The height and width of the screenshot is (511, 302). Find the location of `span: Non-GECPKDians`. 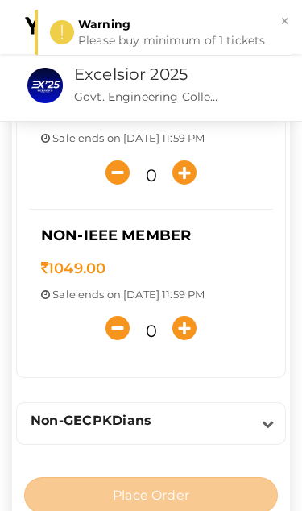

span: Non-GECPKDians is located at coordinates (91, 420).